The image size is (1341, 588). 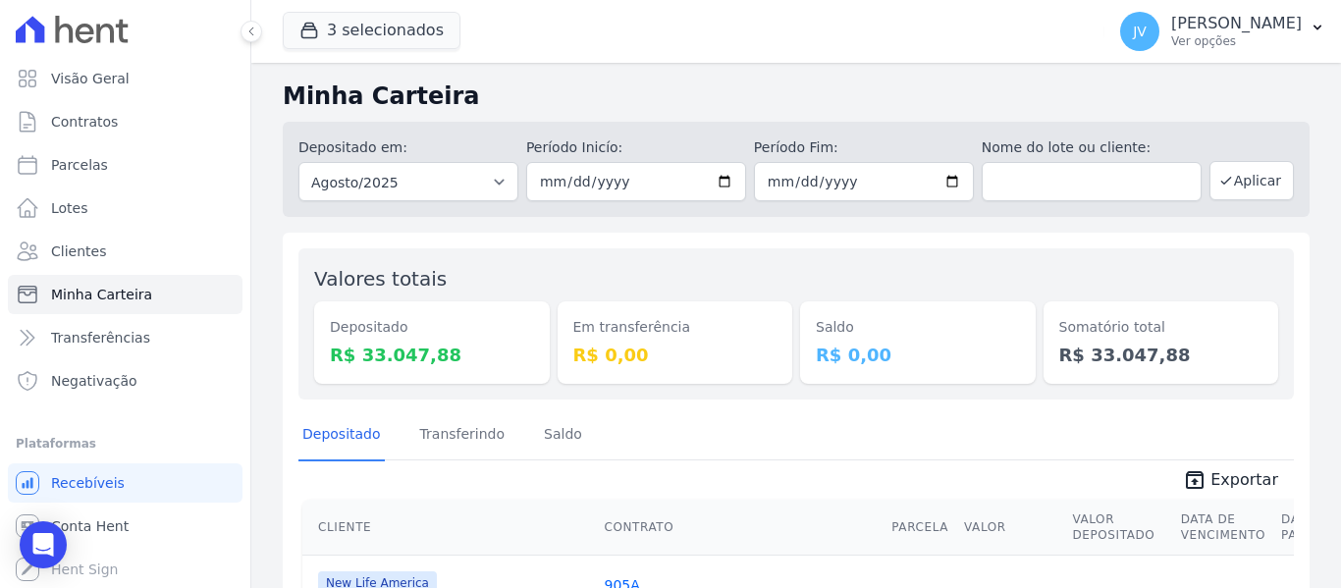 I want to click on th: Parcela, so click(x=920, y=527).